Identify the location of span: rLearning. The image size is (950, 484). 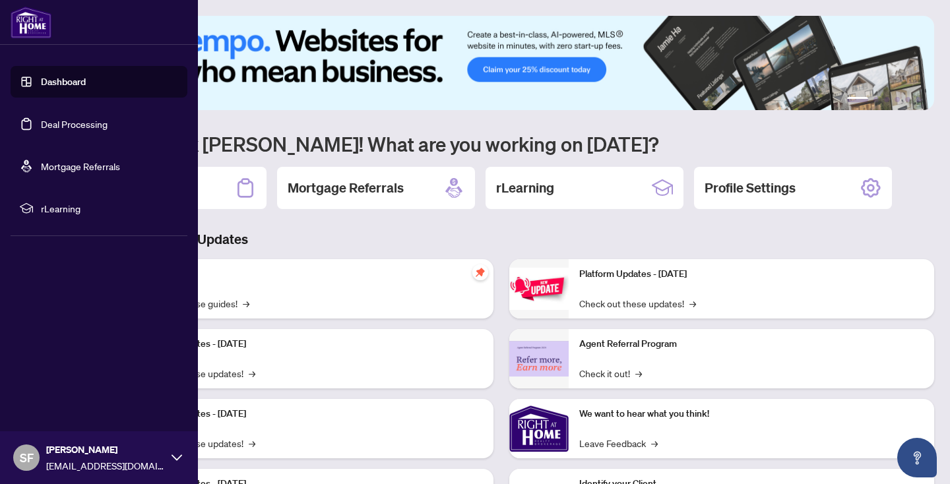
(110, 209).